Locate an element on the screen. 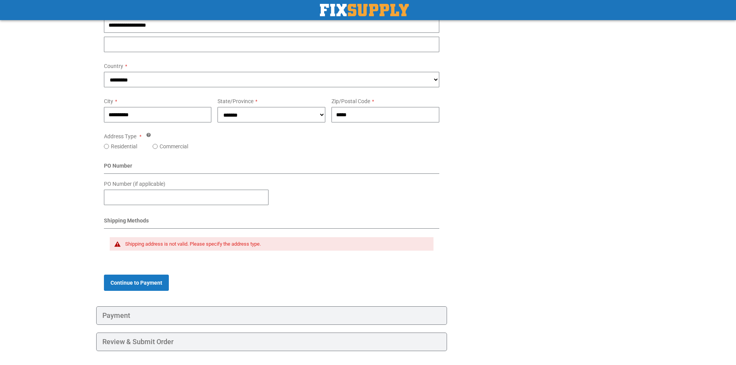  span: City is located at coordinates (109, 101).